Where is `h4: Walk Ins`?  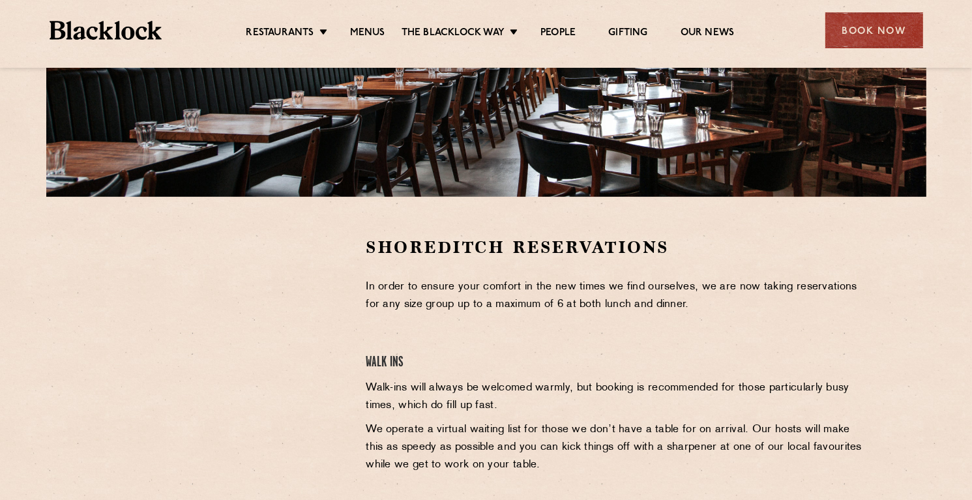
h4: Walk Ins is located at coordinates (615, 362).